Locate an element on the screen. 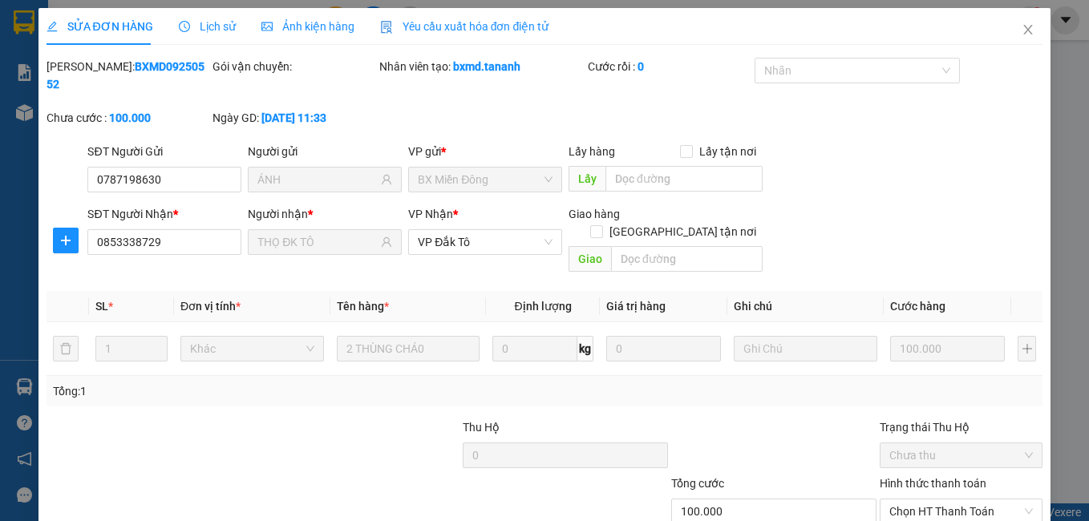  div: SĐT Người Gửi is located at coordinates (164, 152).